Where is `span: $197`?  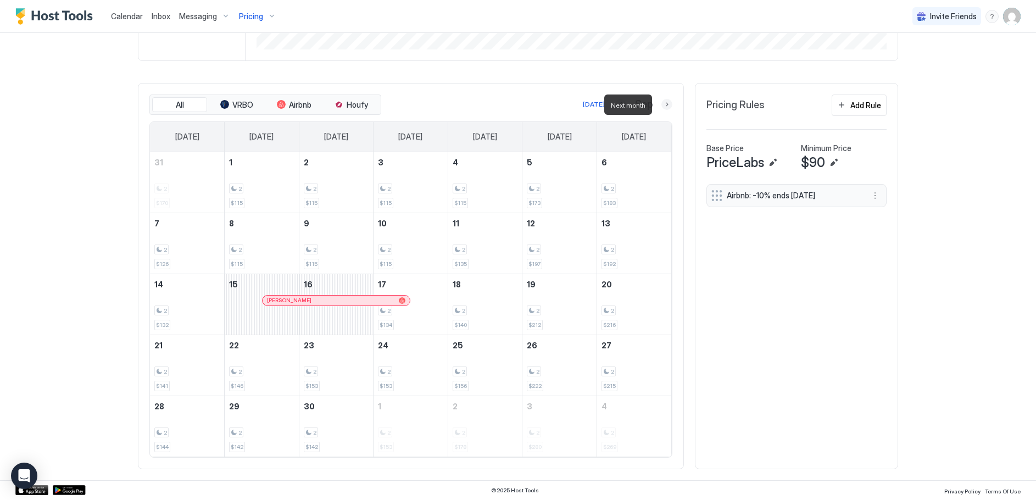 span: $197 is located at coordinates (535, 264).